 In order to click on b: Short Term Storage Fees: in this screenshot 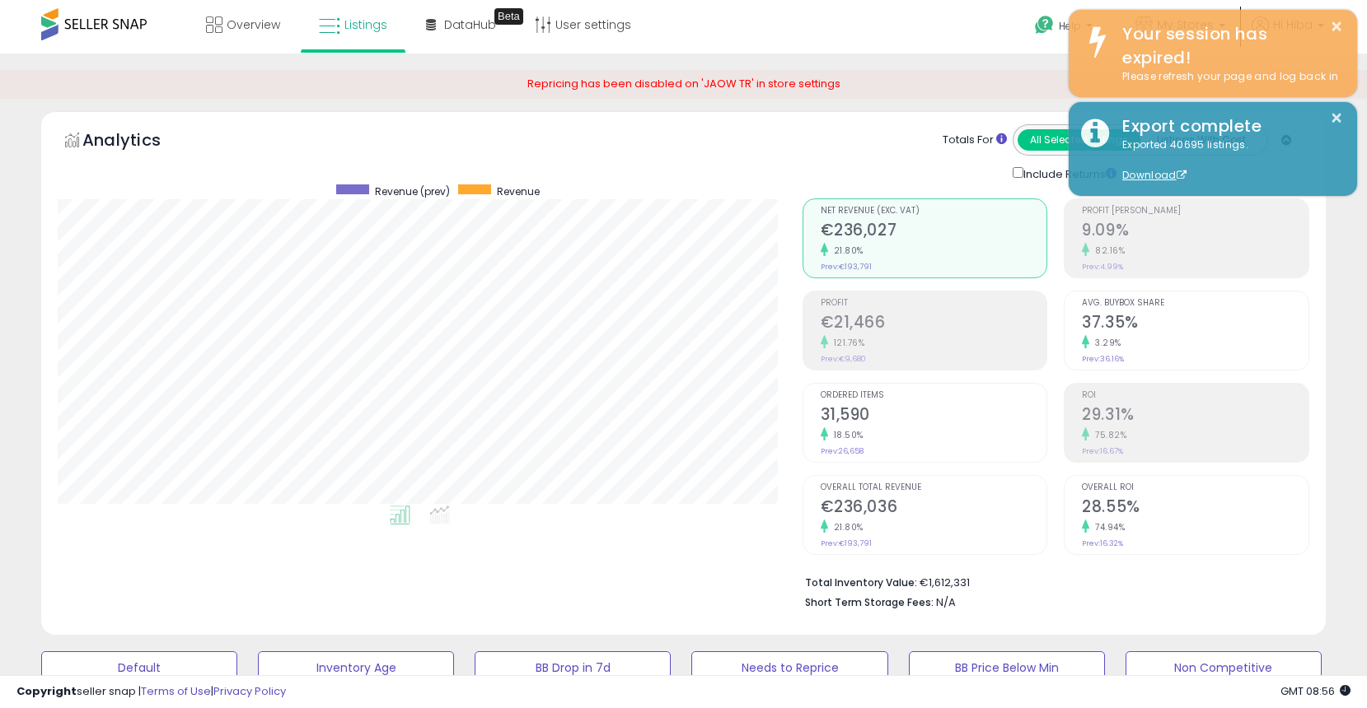, I will do `click(869, 602)`.